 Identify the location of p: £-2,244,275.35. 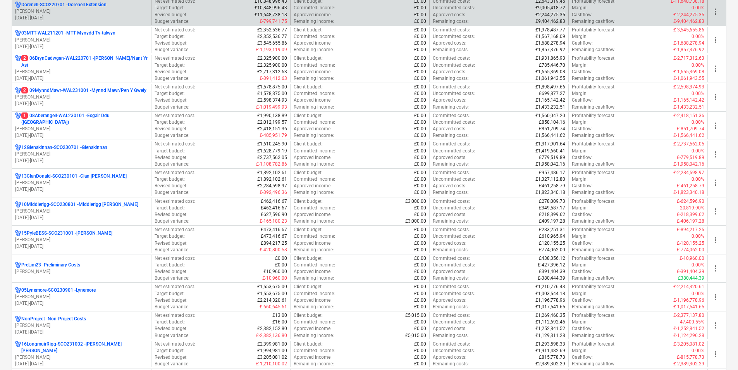
(689, 15).